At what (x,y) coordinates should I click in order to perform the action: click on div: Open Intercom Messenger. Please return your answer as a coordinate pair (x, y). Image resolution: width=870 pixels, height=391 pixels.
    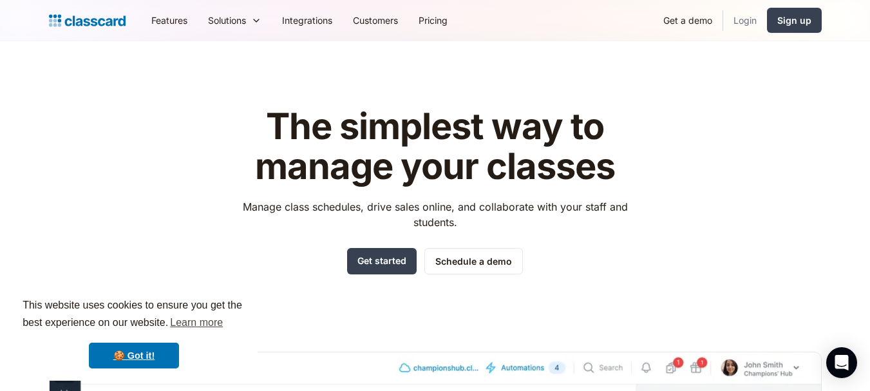
    Looking at the image, I should click on (842, 363).